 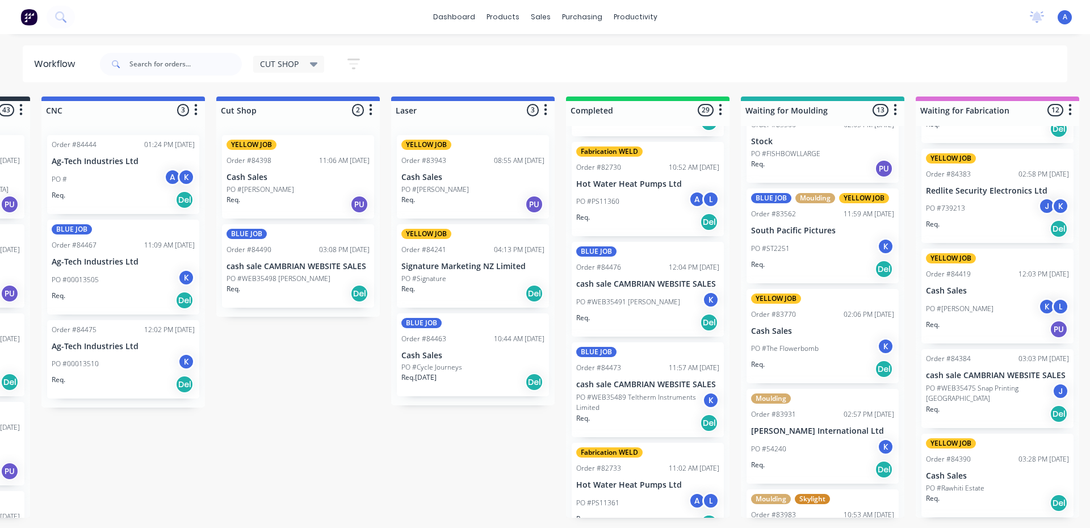 I want to click on div: Order #84241, so click(x=423, y=250).